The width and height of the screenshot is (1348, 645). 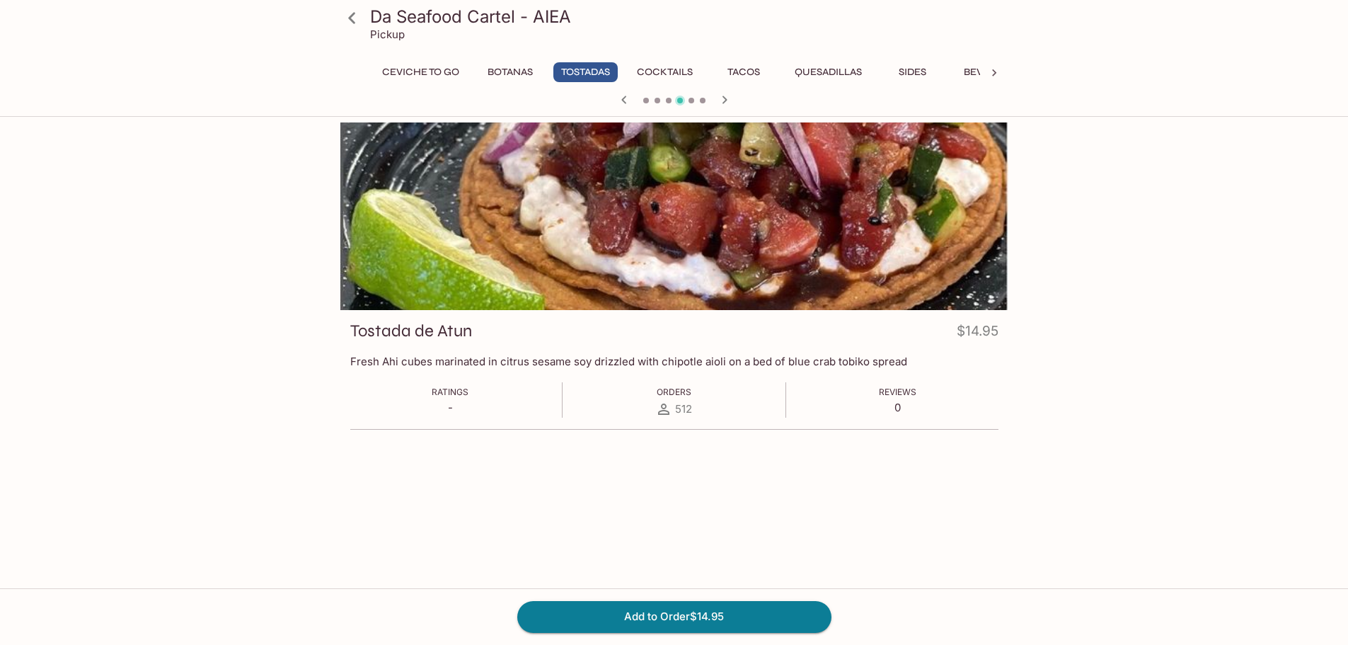 I want to click on button: Quesadillas, so click(x=828, y=72).